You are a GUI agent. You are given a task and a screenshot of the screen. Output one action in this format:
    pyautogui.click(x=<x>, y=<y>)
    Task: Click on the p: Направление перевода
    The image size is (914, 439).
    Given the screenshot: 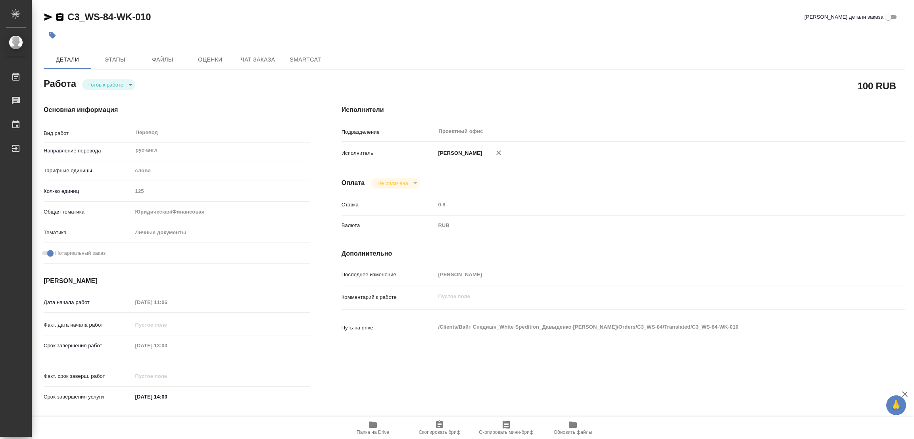 What is the action you would take?
    pyautogui.click(x=88, y=151)
    